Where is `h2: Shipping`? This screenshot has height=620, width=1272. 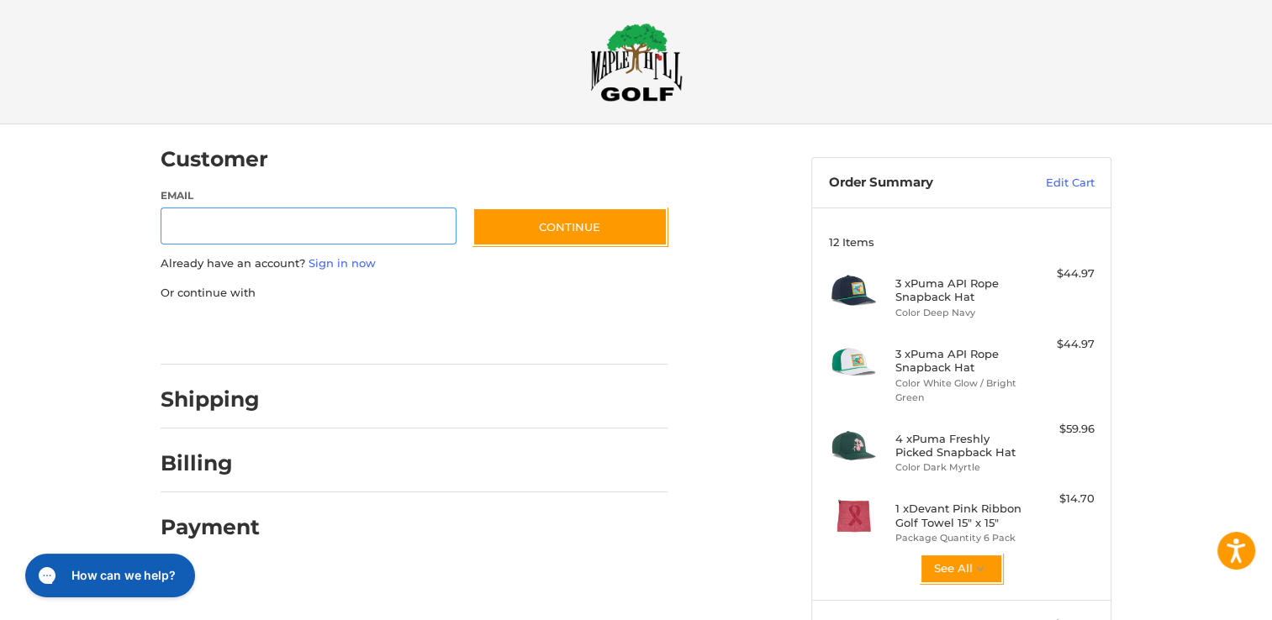
h2: Shipping is located at coordinates (210, 399).